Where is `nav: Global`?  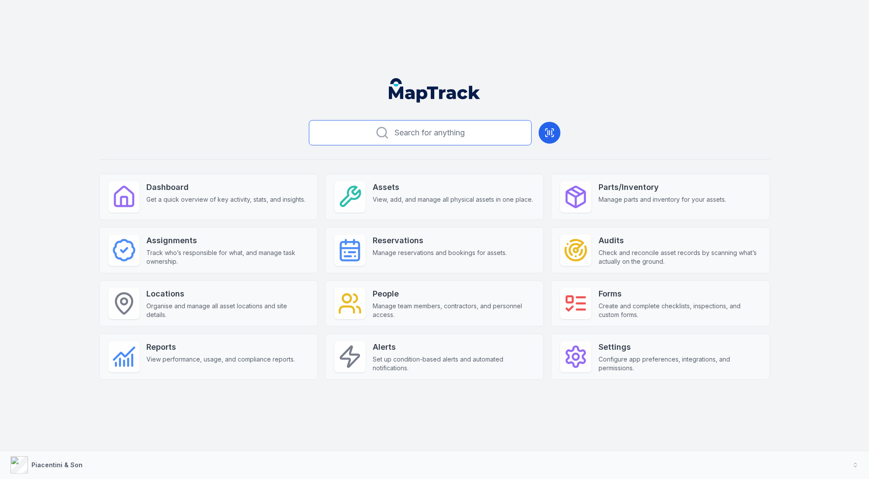 nav: Global is located at coordinates (435, 90).